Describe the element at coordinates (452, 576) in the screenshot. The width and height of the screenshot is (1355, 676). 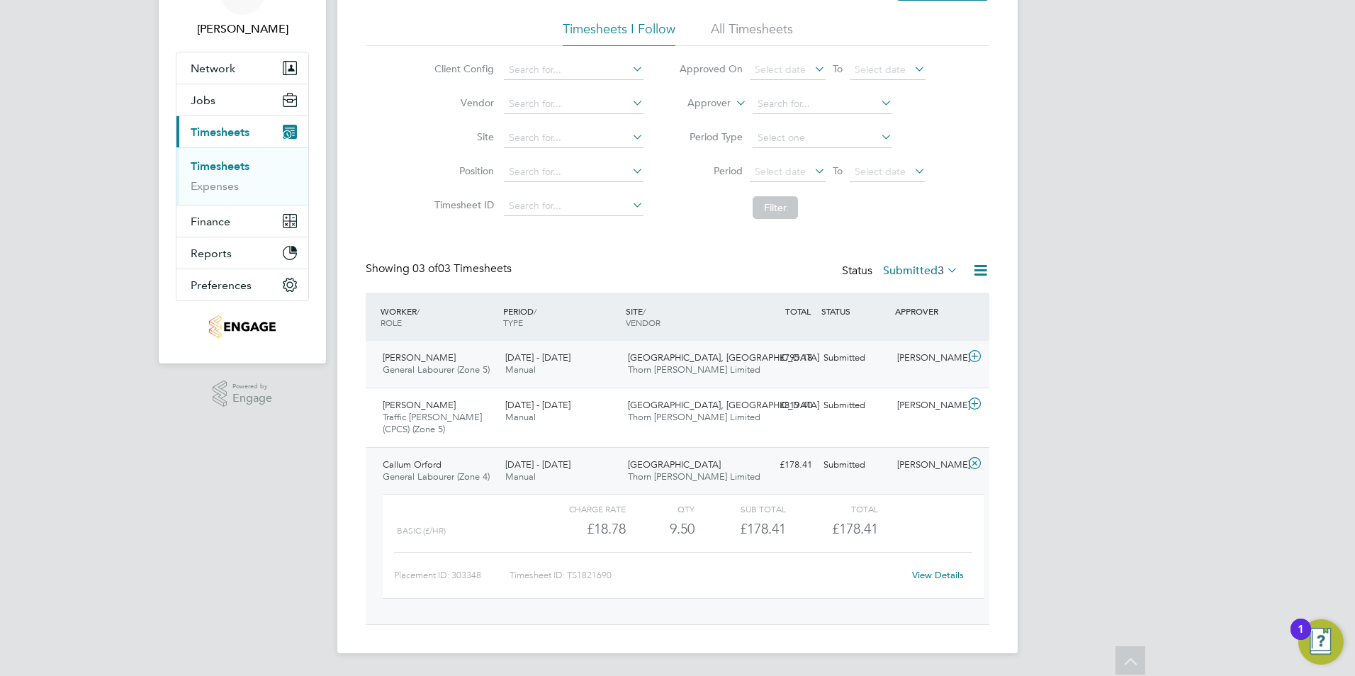
I see `div: Placement ID: 303348` at that location.